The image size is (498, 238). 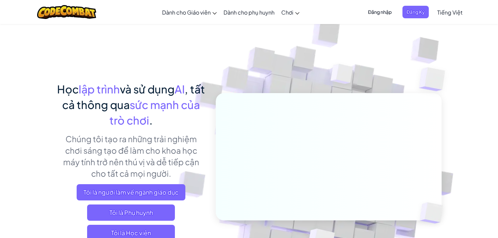 I want to click on span: Tôi là người làm về ngành giáo dục, so click(x=131, y=192).